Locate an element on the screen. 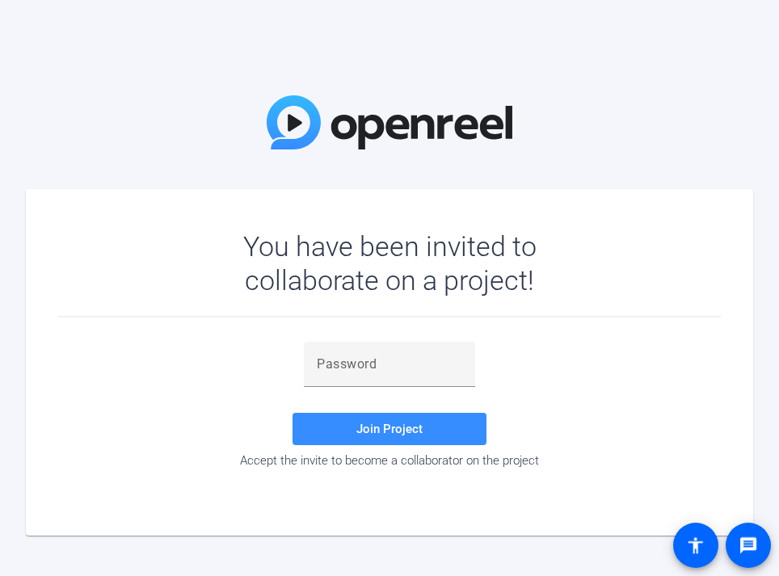  button: Join Project is located at coordinates (389, 429).